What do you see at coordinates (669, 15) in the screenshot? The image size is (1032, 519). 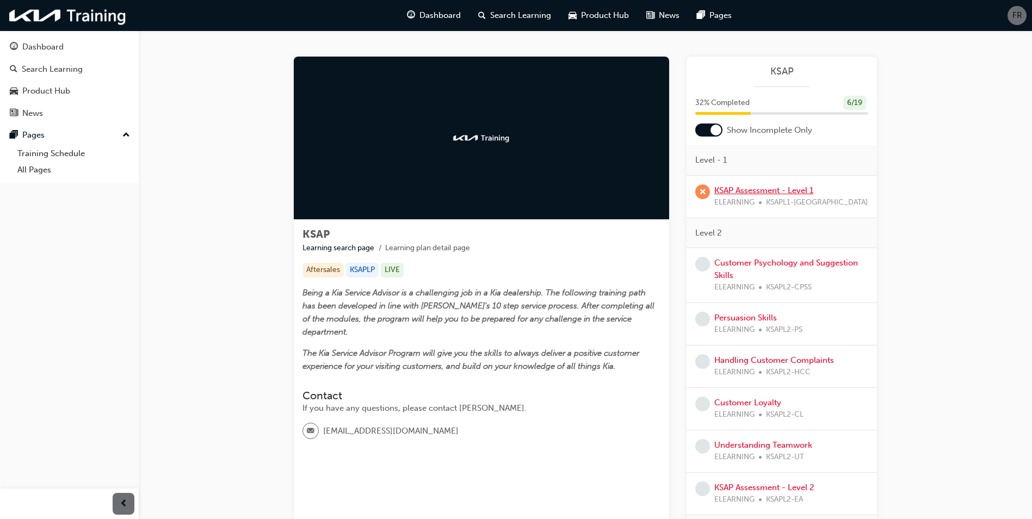 I see `span: News` at bounding box center [669, 15].